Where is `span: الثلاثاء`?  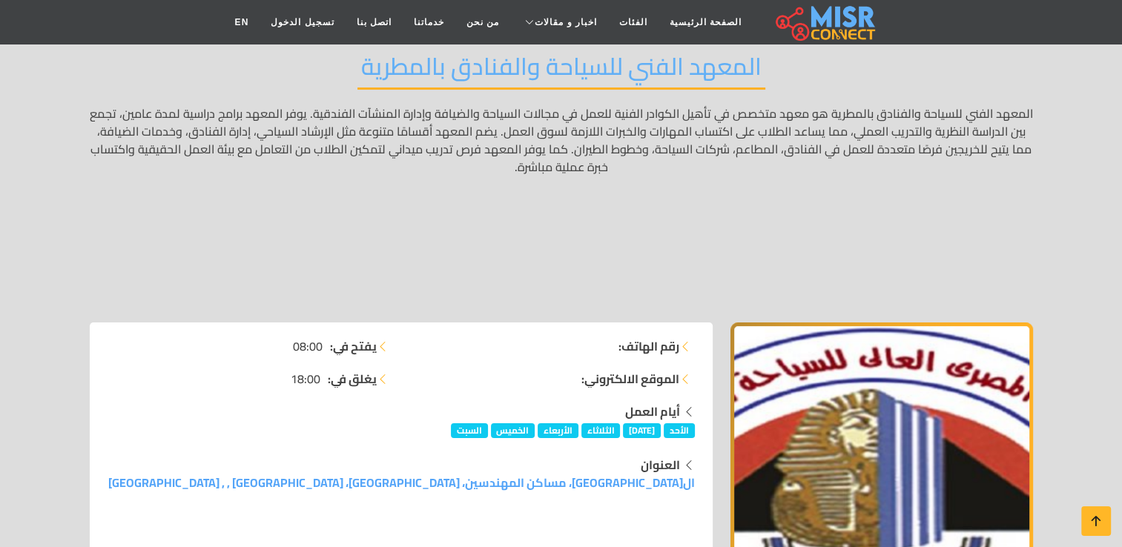 span: الثلاثاء is located at coordinates (600, 431).